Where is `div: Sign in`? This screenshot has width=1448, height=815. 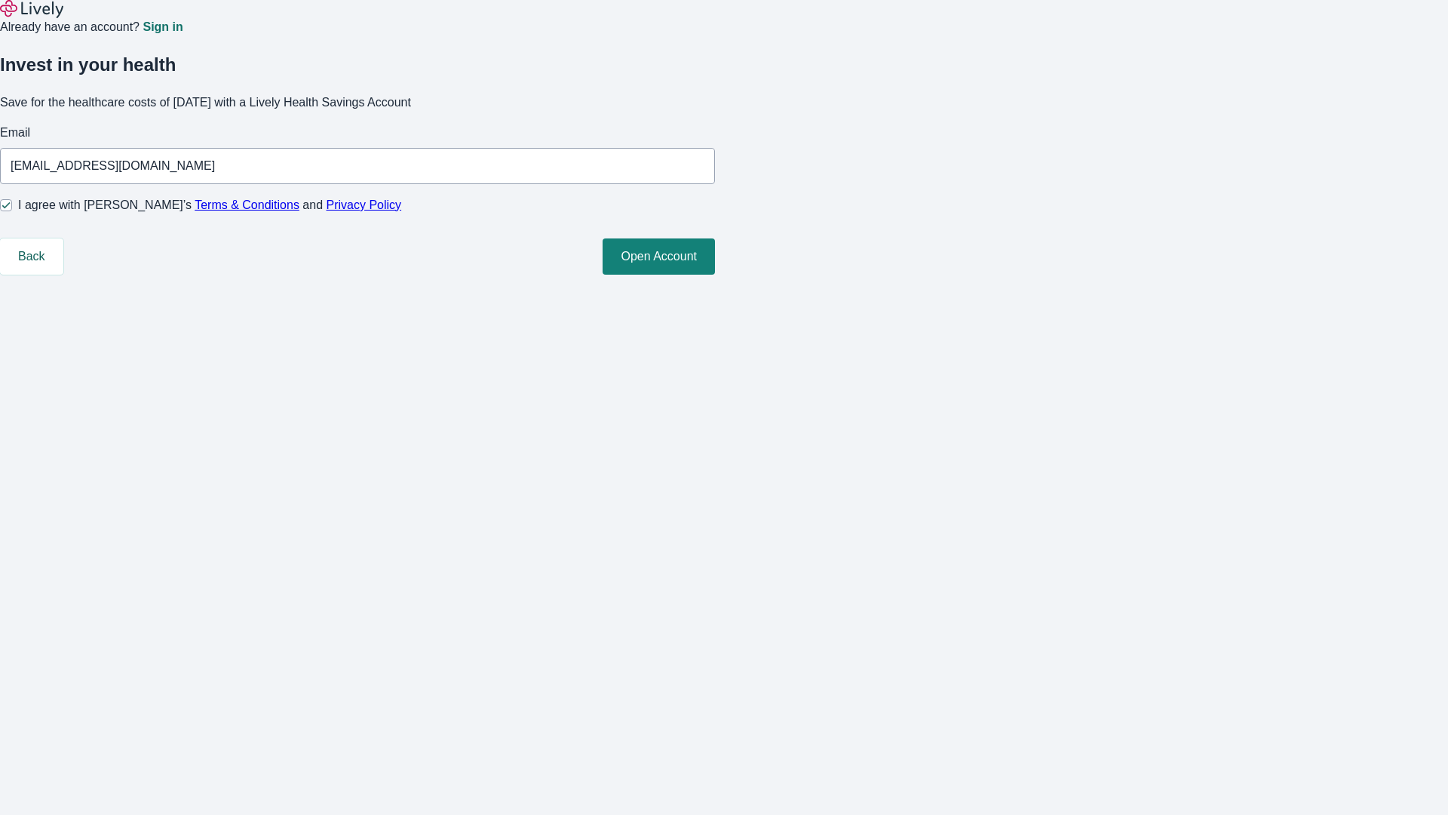
div: Sign in is located at coordinates (162, 27).